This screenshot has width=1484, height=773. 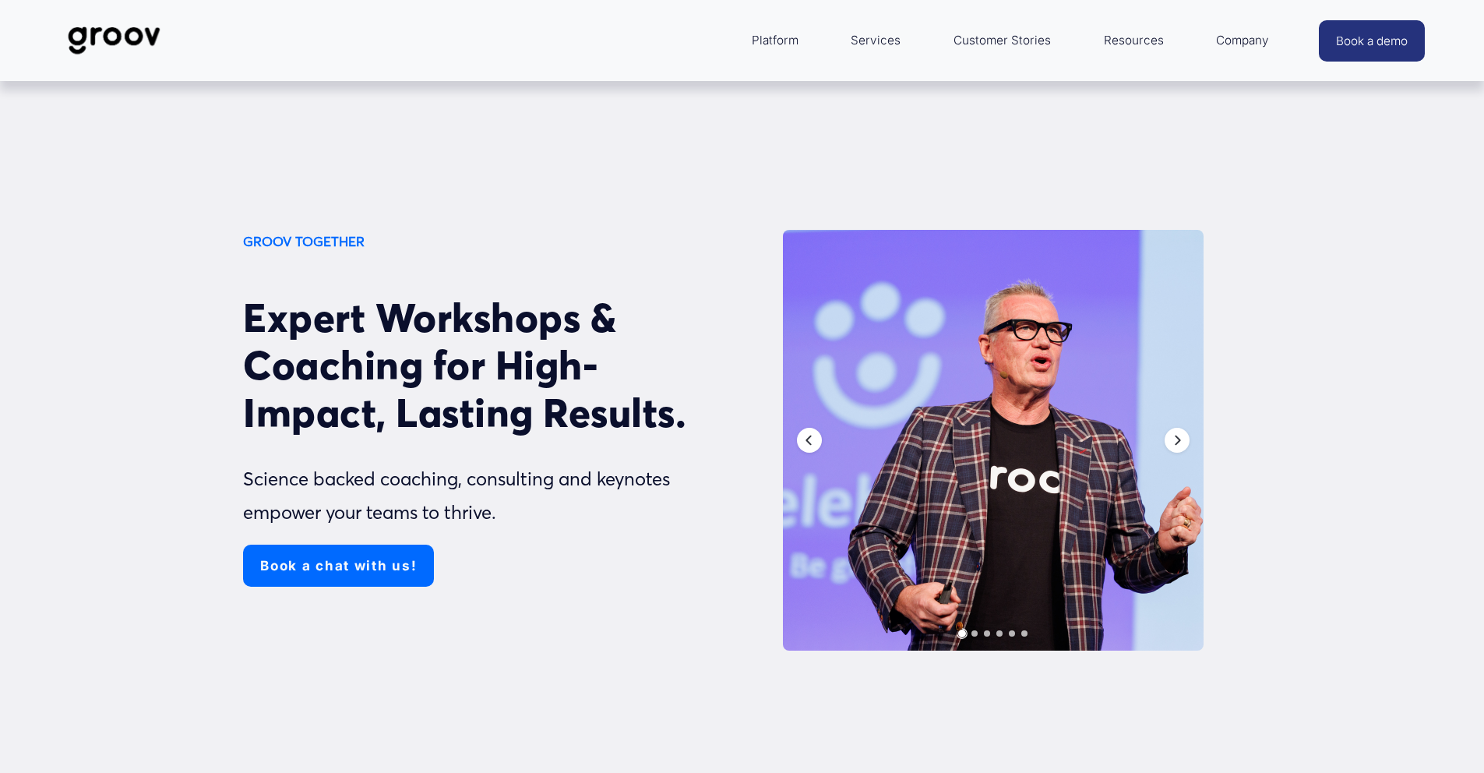 What do you see at coordinates (114, 40) in the screenshot?
I see `img: Groov | Workplace Science Platform | Unlock Performance | Drive Results` at bounding box center [114, 40].